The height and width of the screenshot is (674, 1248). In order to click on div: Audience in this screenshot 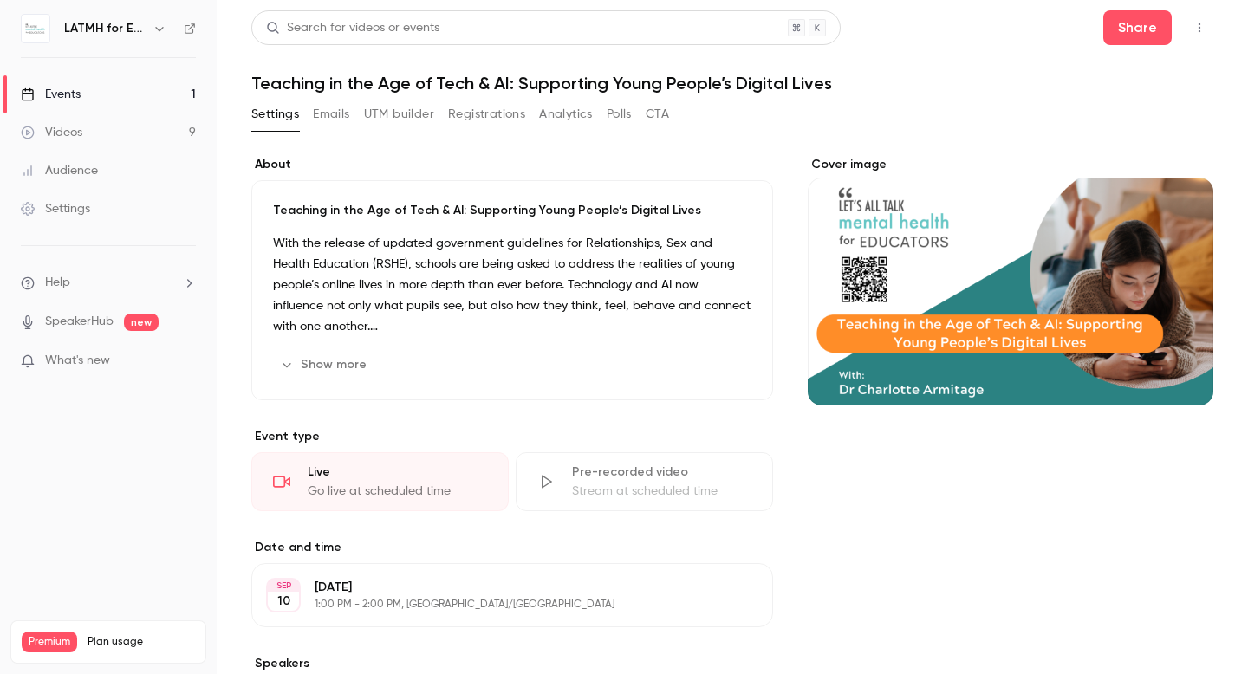, I will do `click(59, 171)`.